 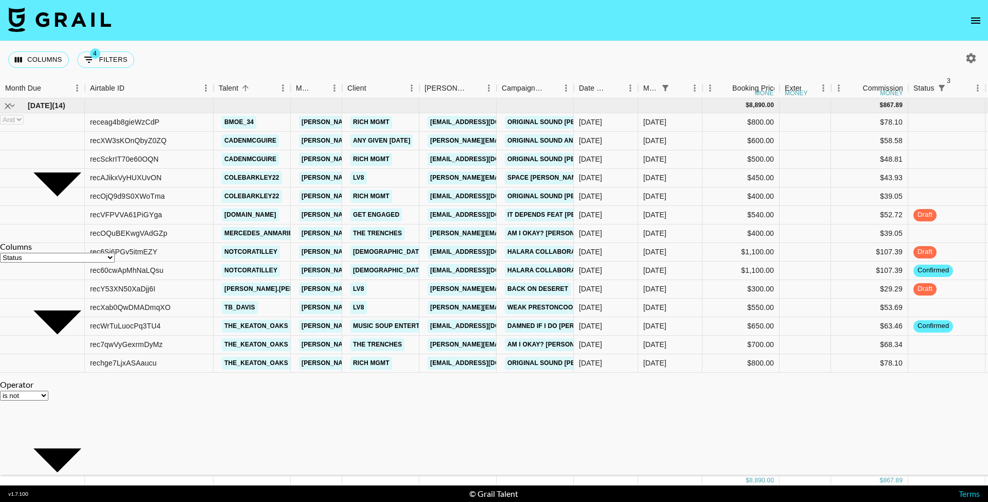 What do you see at coordinates (129, 233) in the screenshot?
I see `div: recOQuBEKwgVAdGZp` at bounding box center [129, 233].